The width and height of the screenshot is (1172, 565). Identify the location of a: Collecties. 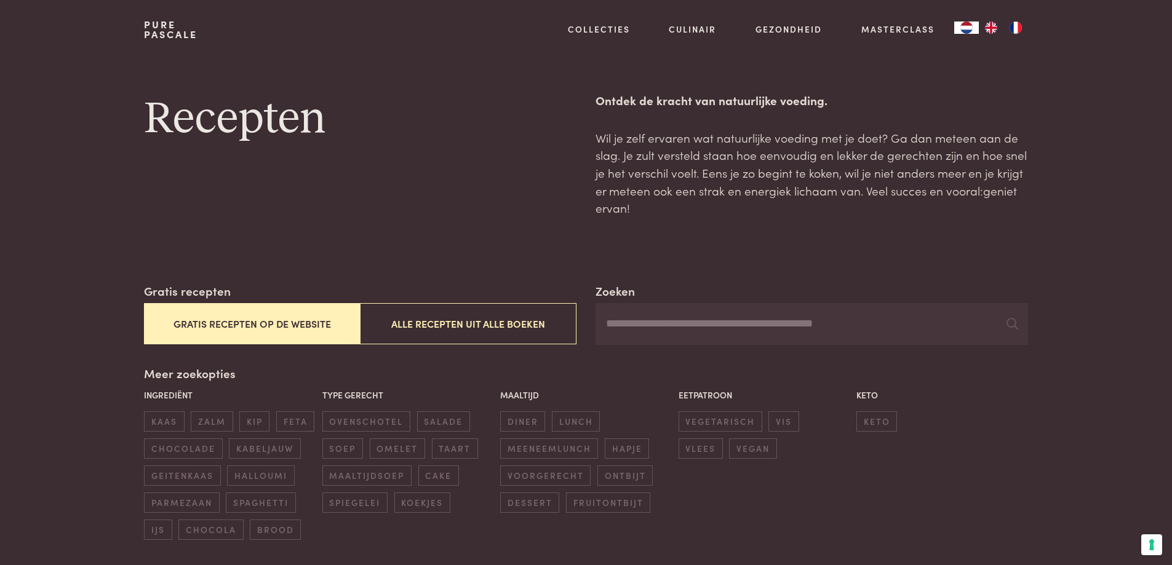
(599, 29).